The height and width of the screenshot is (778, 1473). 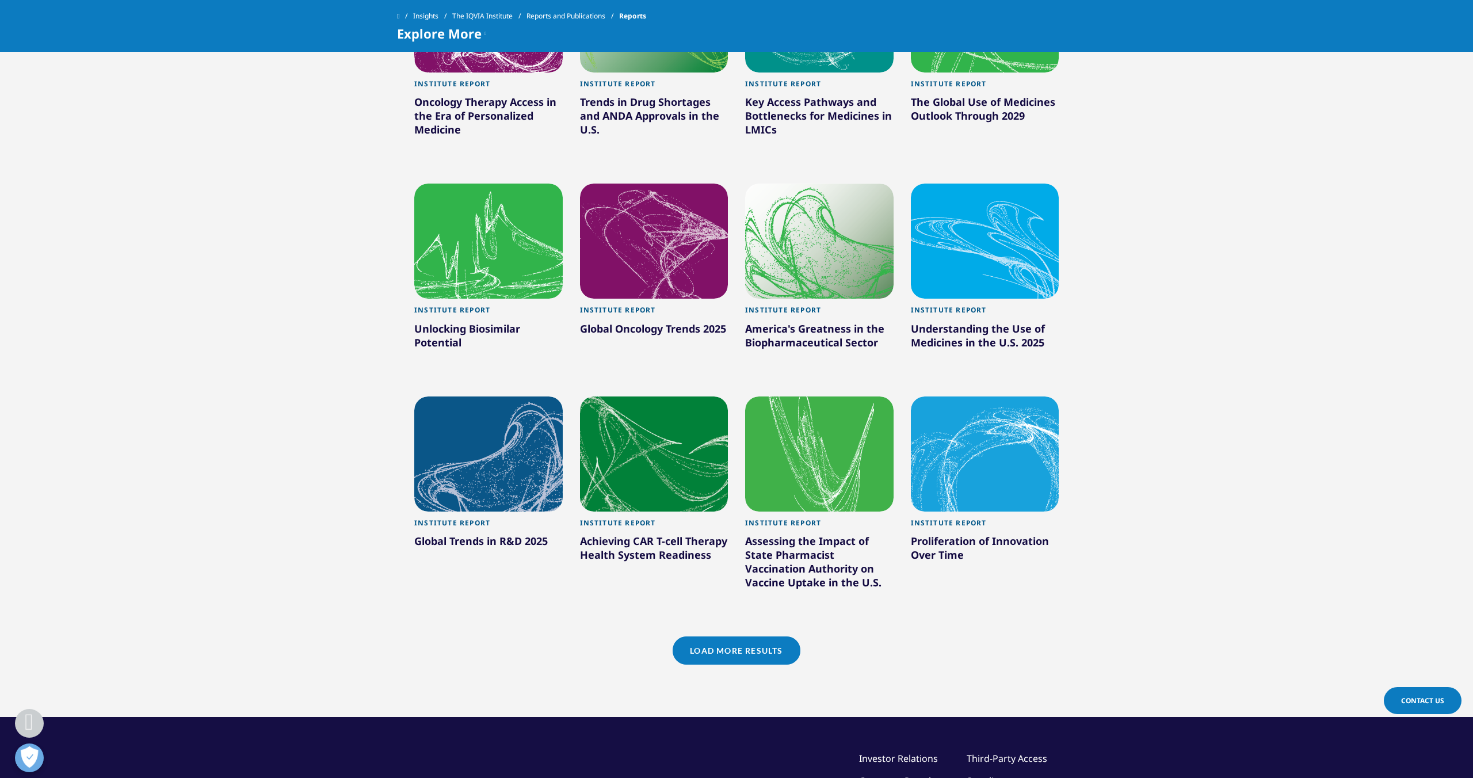 What do you see at coordinates (488, 338) in the screenshot?
I see `div: Unlocking Biosimilar Potential` at bounding box center [488, 338].